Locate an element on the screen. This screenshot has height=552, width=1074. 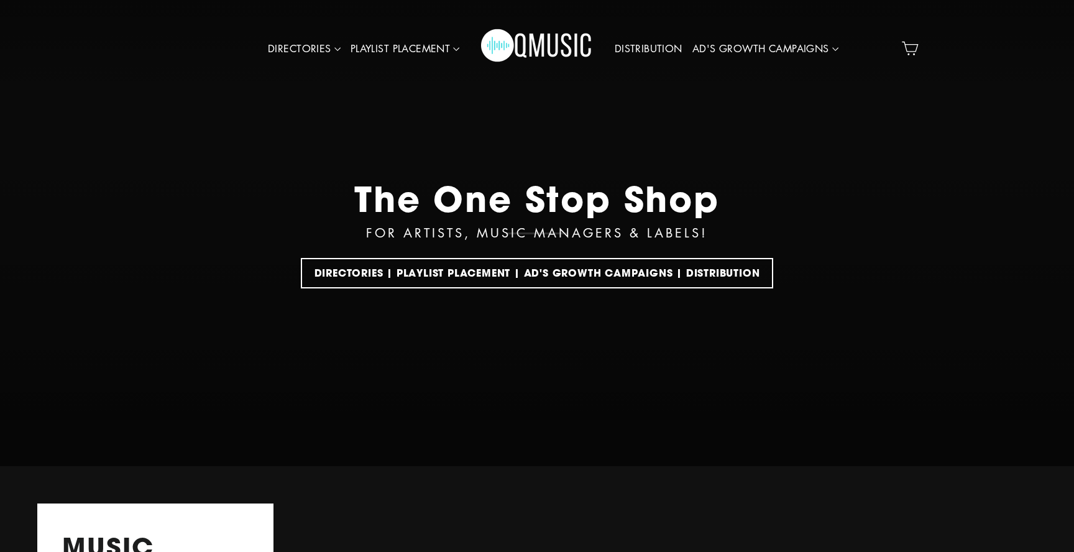
a: AD'S GROWTH CAMPAIGNS is located at coordinates (765, 49).